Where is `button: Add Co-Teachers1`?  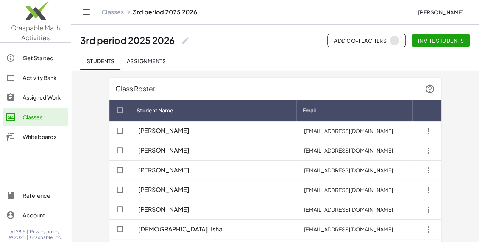 button: Add Co-Teachers1 is located at coordinates (366, 41).